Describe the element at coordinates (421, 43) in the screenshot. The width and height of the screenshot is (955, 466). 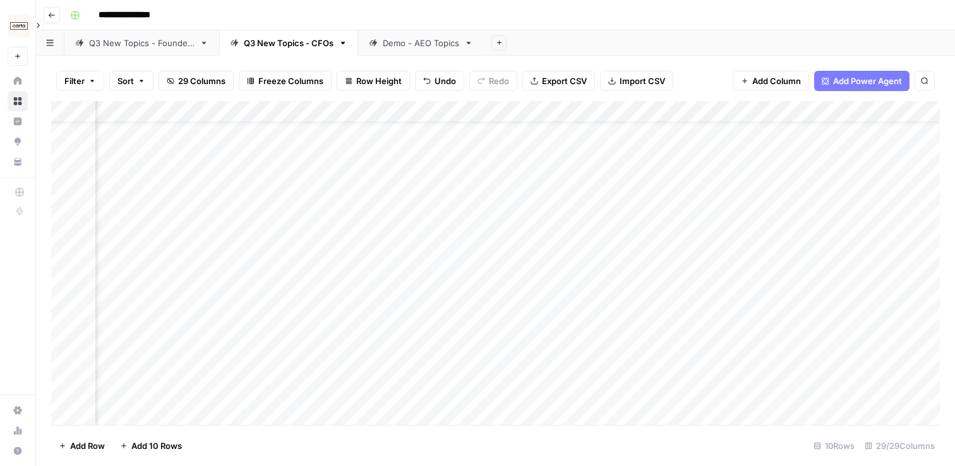
I see `a: Demo - AEO Topics` at that location.